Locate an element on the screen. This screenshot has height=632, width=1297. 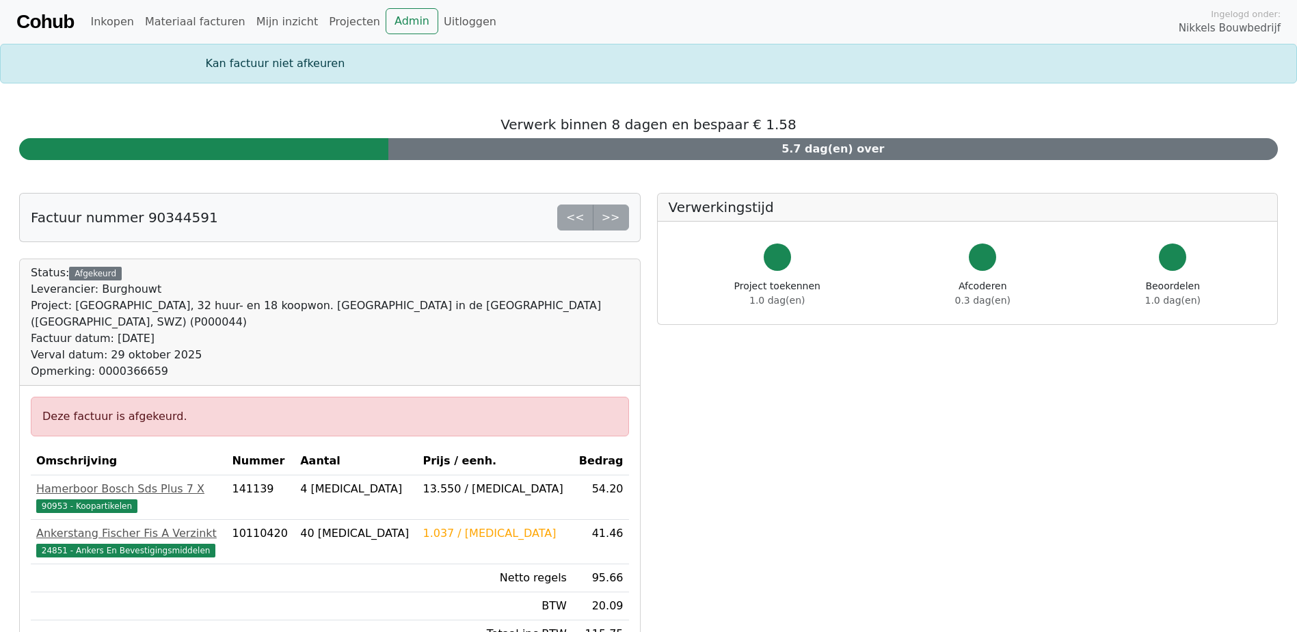
td: Netto regels is located at coordinates (494, 578).